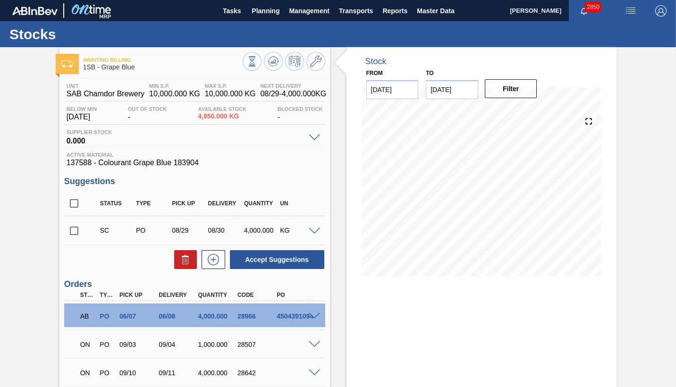  What do you see at coordinates (183, 260) in the screenshot?
I see `div: Delete Suggestions` at bounding box center [183, 260].